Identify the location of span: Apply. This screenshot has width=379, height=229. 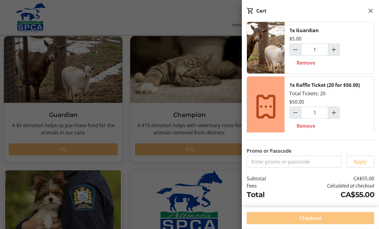
(360, 162).